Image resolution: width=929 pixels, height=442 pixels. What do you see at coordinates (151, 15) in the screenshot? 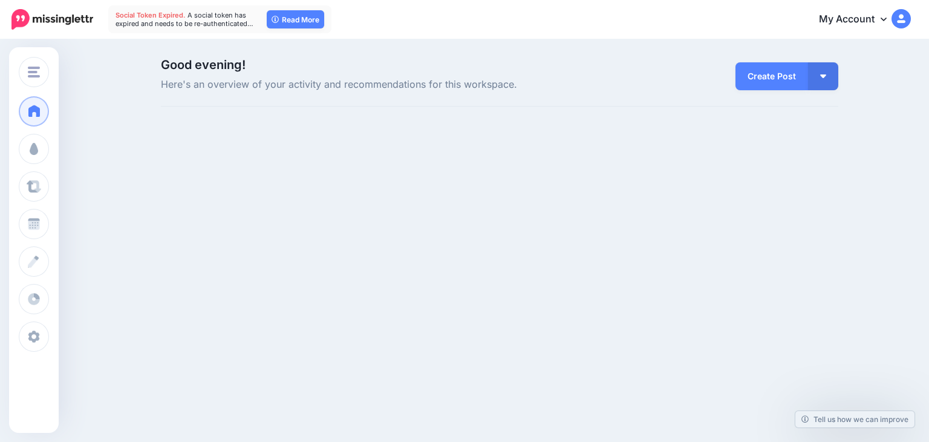
I see `span: Social Token Expired.` at bounding box center [151, 15].